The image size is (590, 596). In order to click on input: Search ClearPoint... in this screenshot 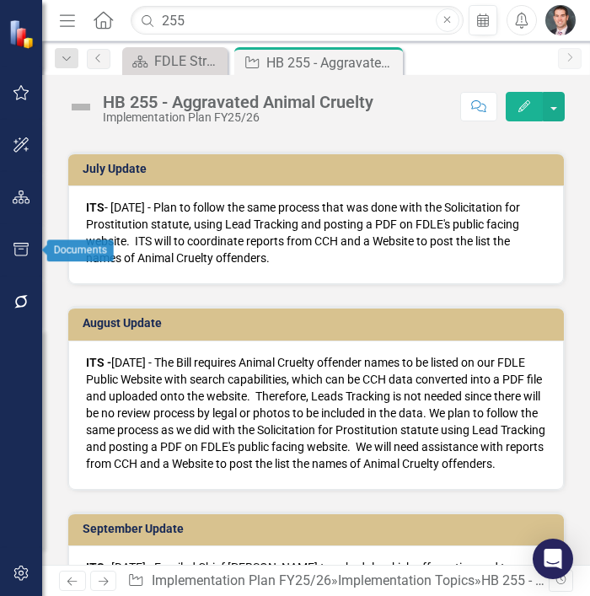, I will do `click(297, 20)`.